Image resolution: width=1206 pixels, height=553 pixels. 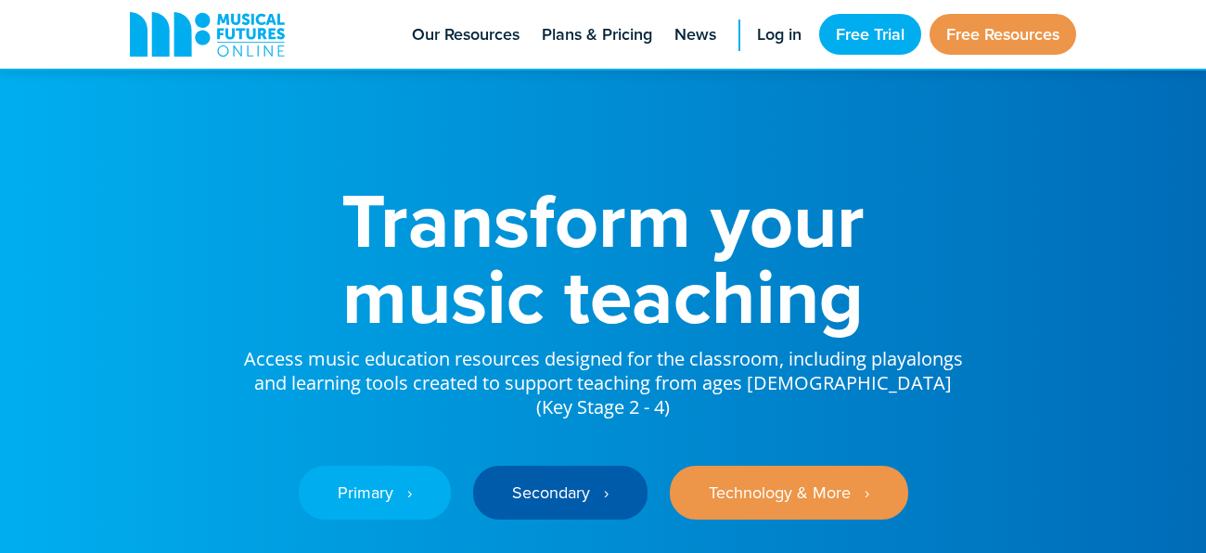 I want to click on p: Access music education resources designed for the classroom, including playalongs and learning to..., so click(x=603, y=376).